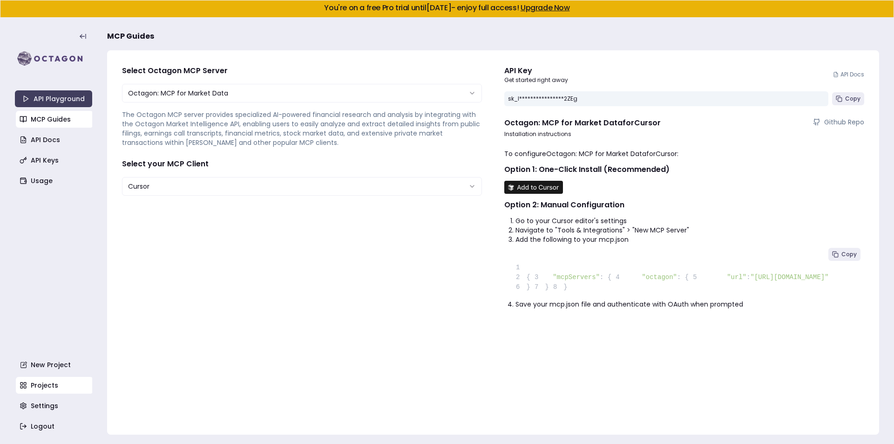 This screenshot has width=894, height=444. What do you see at coordinates (689, 239) in the screenshot?
I see `li: Add the following to your mcp.json` at bounding box center [689, 239].